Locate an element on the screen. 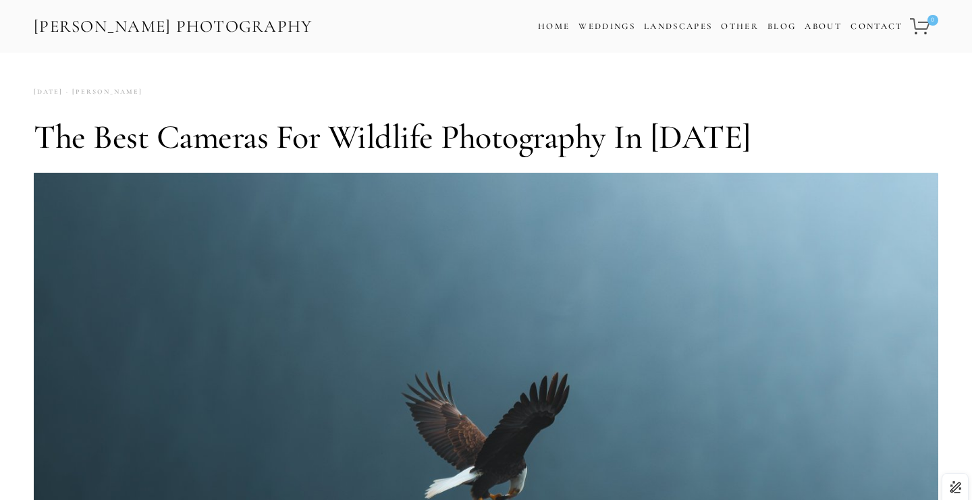 The image size is (972, 500). a: Weddings is located at coordinates (607, 26).